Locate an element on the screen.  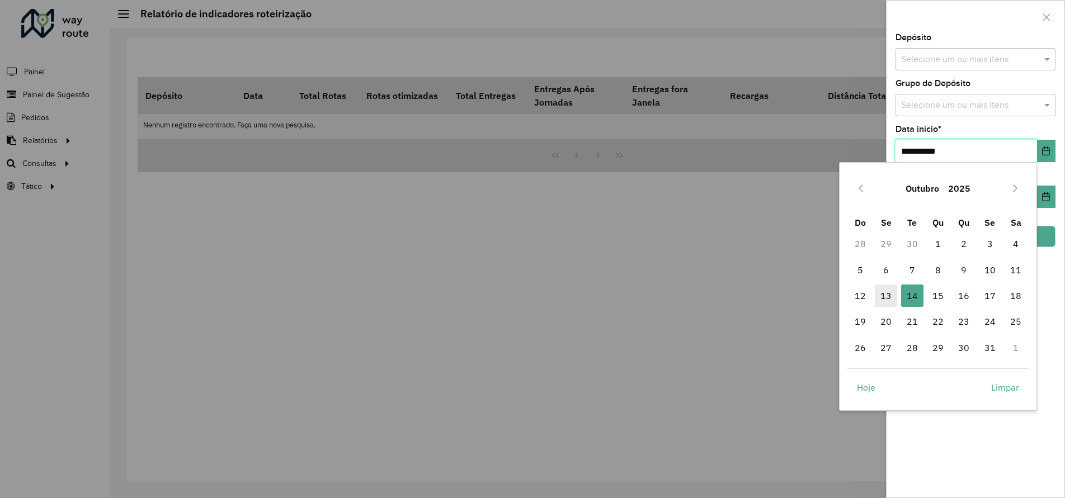
span: 2 is located at coordinates (964, 244).